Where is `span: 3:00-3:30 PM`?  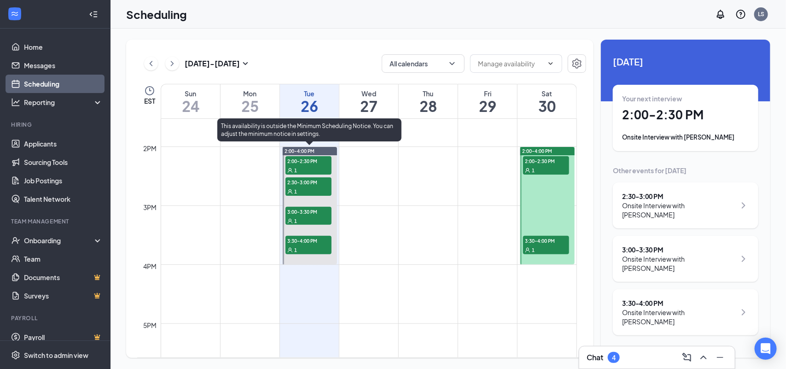 span: 3:00-3:30 PM is located at coordinates (309, 211).